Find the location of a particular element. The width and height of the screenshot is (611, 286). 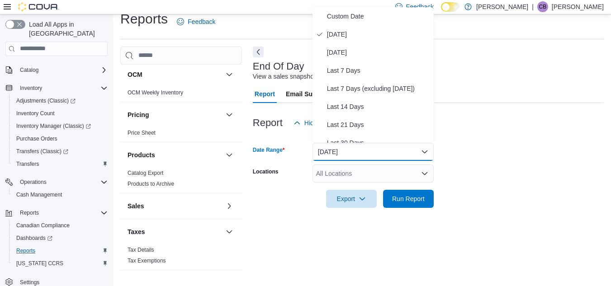

h3: OCM is located at coordinates (135, 75).